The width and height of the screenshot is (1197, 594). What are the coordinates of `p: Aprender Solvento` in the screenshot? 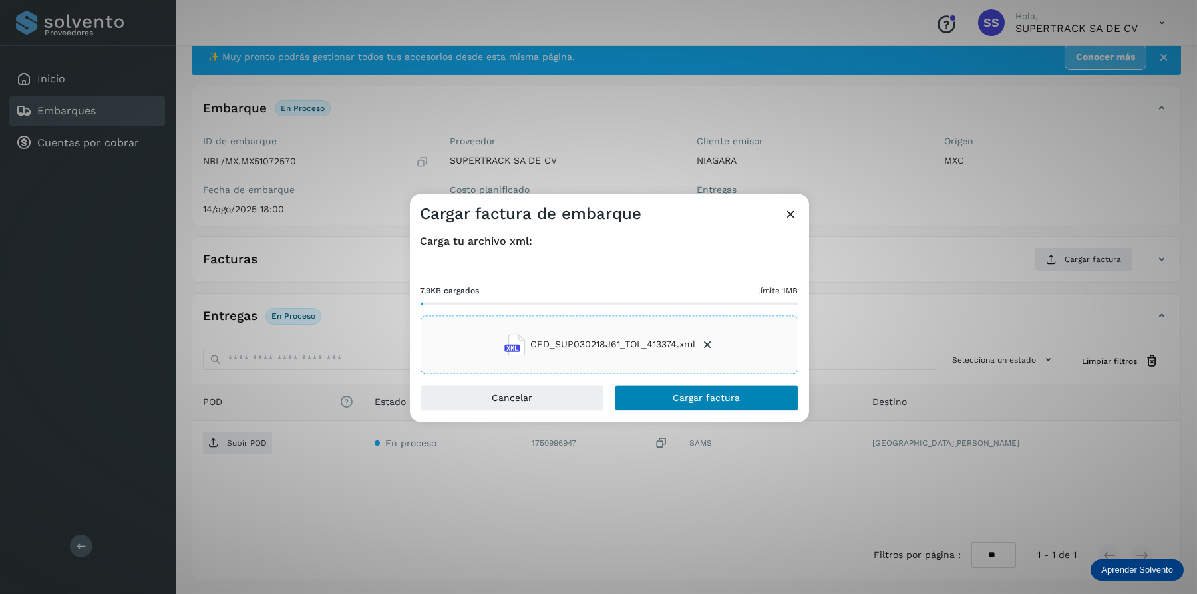 It's located at (1137, 570).